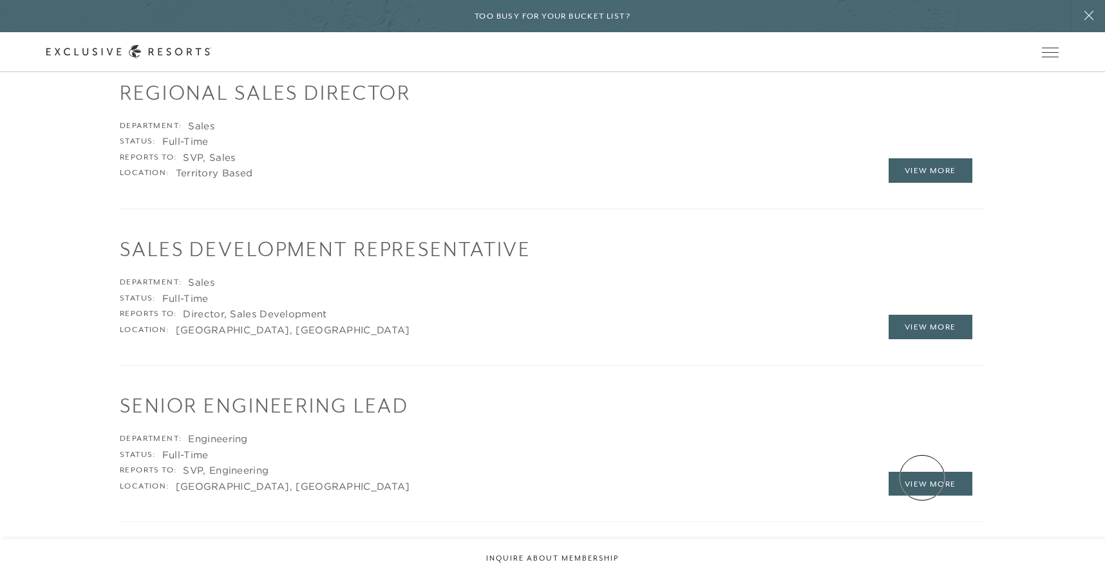 Image resolution: width=1105 pixels, height=578 pixels. I want to click on div: Director, Sales Development, so click(254, 314).